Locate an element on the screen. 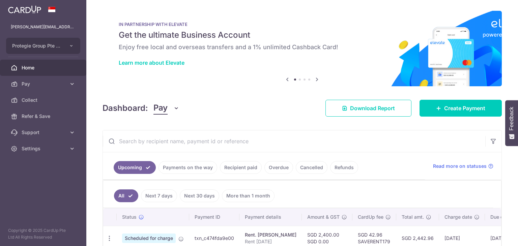  span: Feedback is located at coordinates (512, 119).